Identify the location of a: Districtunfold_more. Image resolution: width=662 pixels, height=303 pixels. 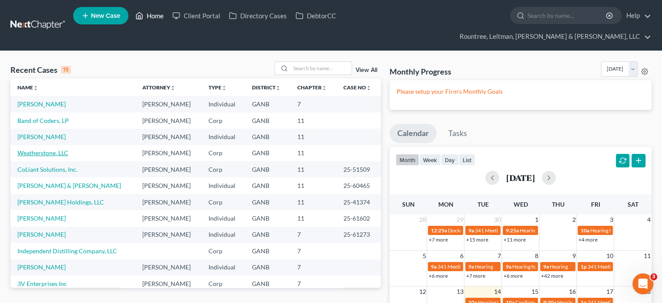
(266, 87).